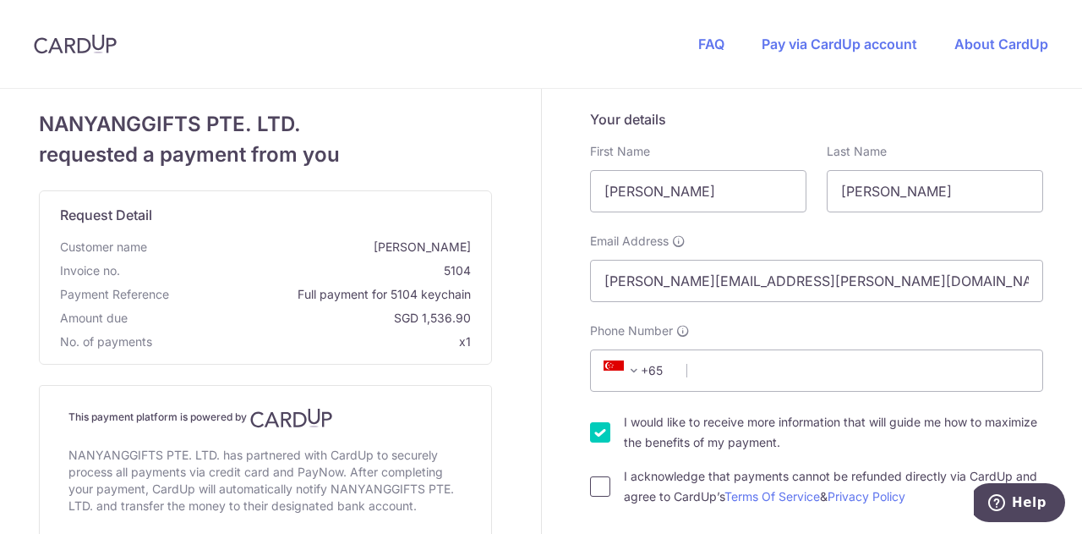 The image size is (1082, 534). I want to click on span: Invoice no., so click(90, 271).